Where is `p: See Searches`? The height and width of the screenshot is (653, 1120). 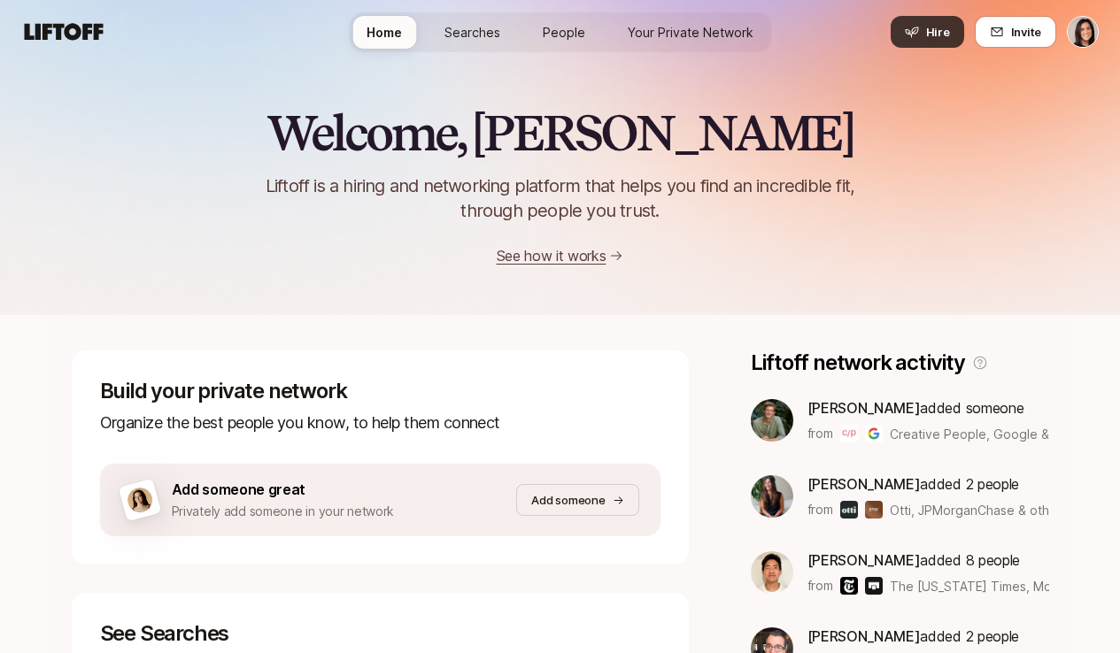 p: See Searches is located at coordinates (380, 634).